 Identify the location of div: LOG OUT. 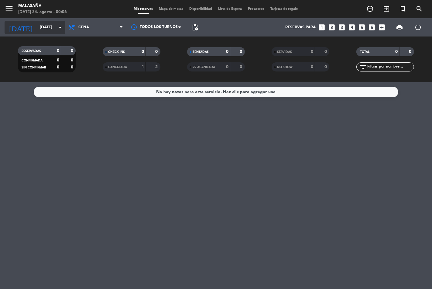
(419, 27).